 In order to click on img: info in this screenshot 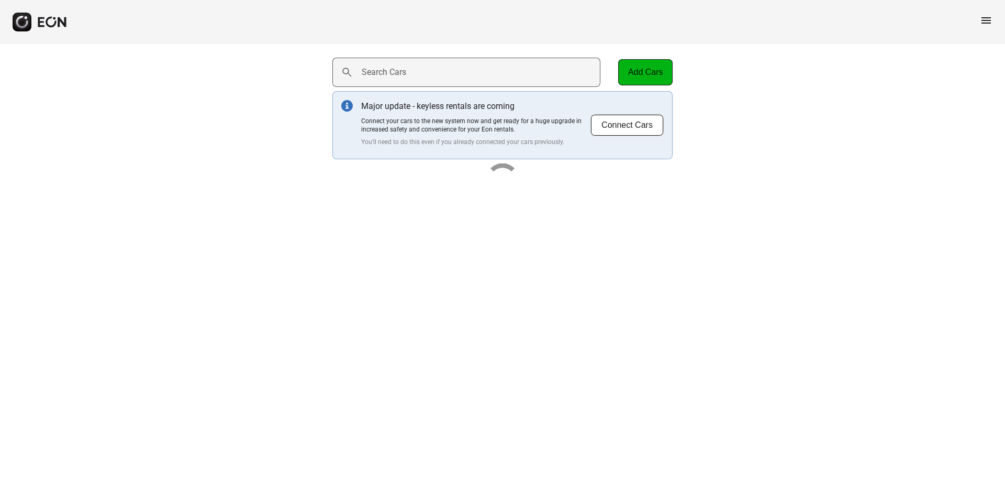, I will do `click(347, 106)`.